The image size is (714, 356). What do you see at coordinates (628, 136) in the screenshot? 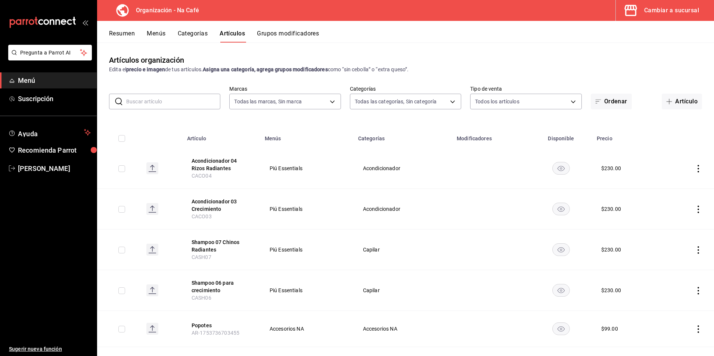
I see `th: Precio` at bounding box center [628, 136].